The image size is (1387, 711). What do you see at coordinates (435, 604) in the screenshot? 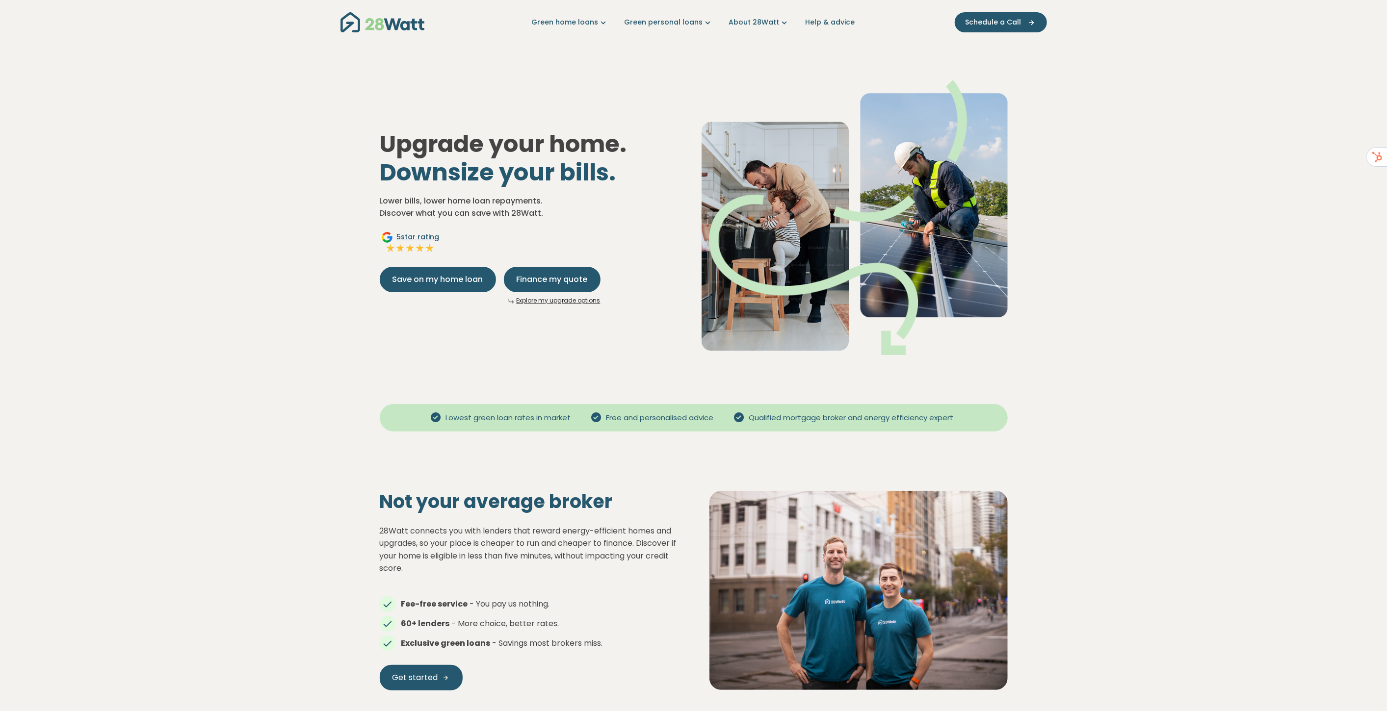
I see `strong: Fee-free service` at bounding box center [435, 604].